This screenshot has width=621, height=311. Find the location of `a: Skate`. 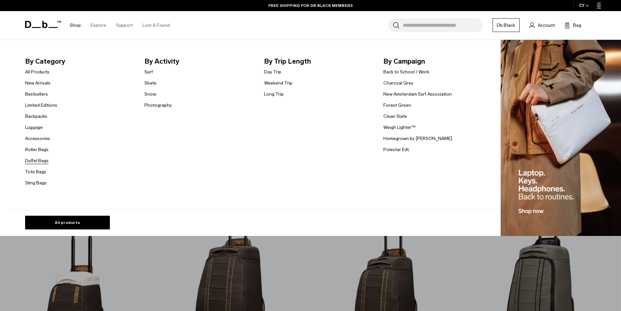

a: Skate is located at coordinates (150, 83).